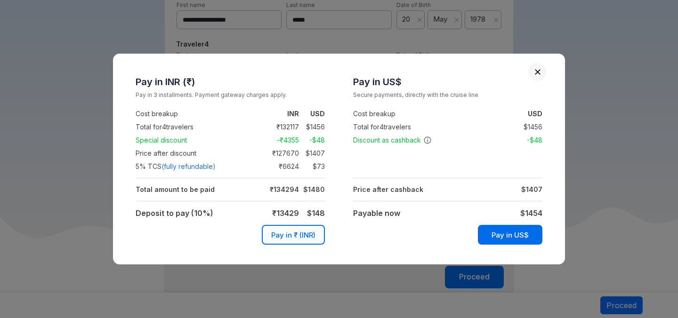  I want to click on strong: Payable now, so click(377, 213).